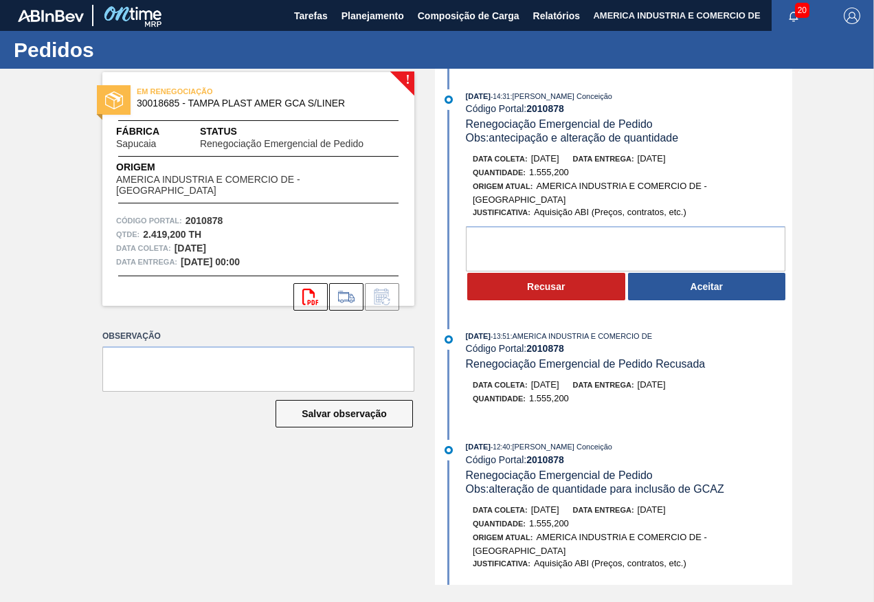 This screenshot has width=874, height=602. I want to click on span: Planejamento, so click(372, 16).